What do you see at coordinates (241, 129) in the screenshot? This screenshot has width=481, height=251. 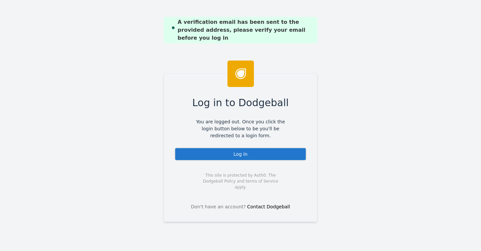 I see `span: You are logged out. Once you click the login button below to be you'll be redirected to a login f...` at bounding box center [241, 129].